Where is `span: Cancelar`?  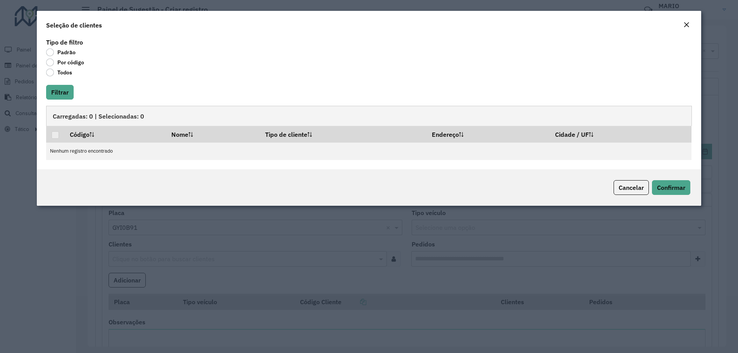 span: Cancelar is located at coordinates (631, 188).